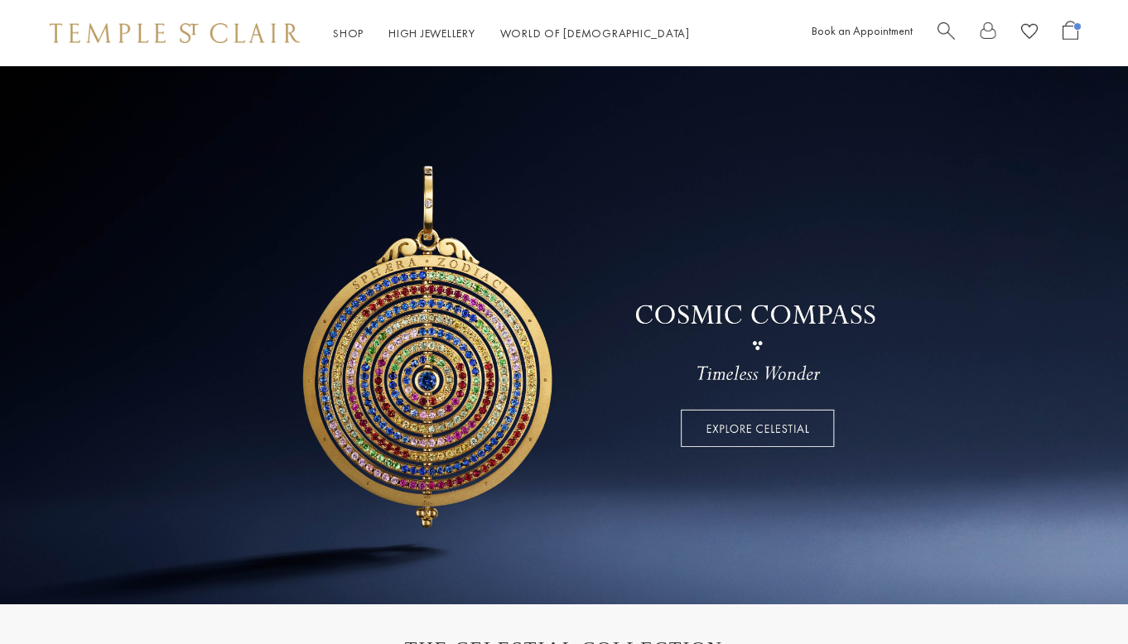 Image resolution: width=1128 pixels, height=644 pixels. I want to click on a: View Wishlist, so click(1030, 33).